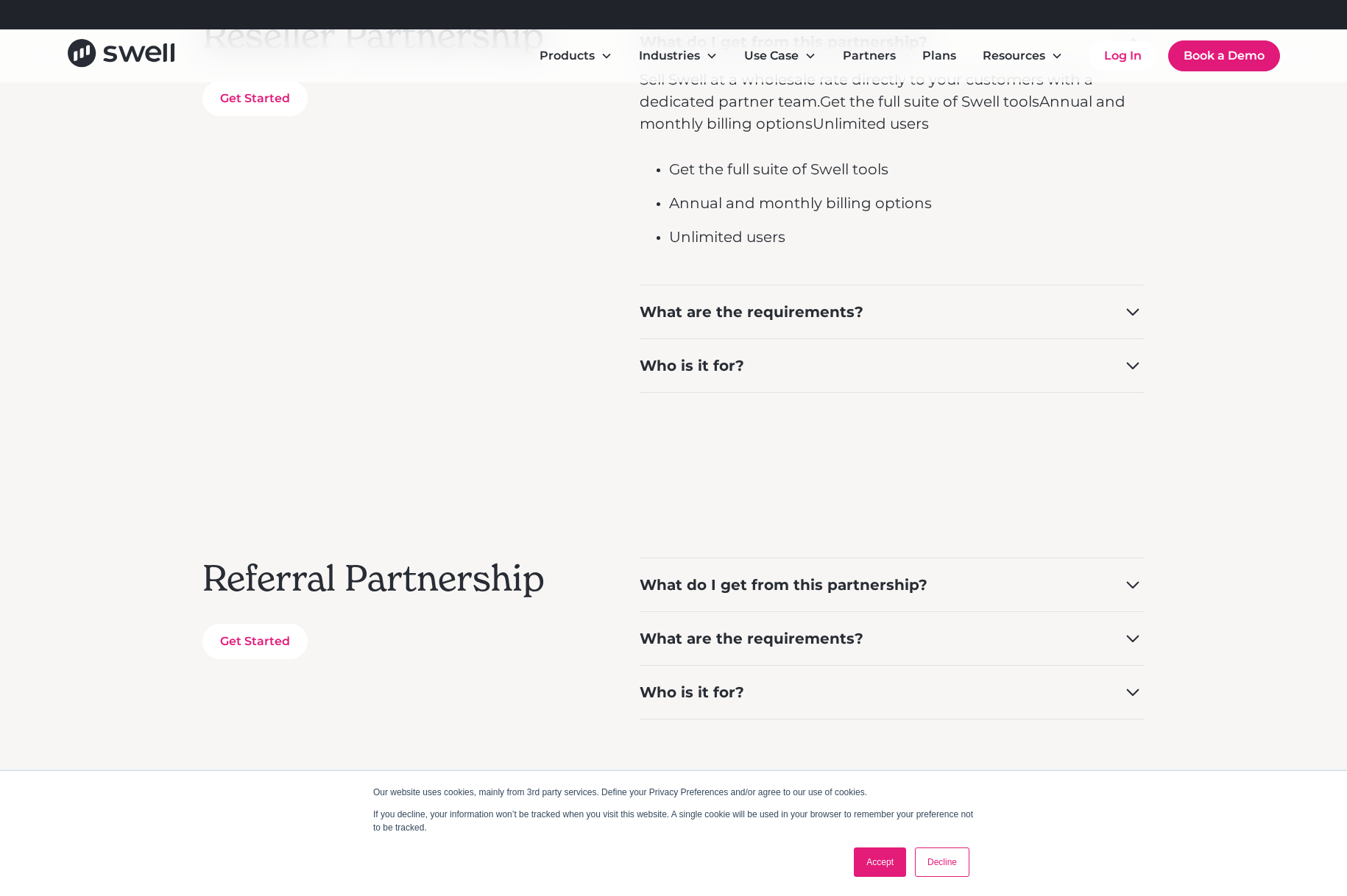 The height and width of the screenshot is (896, 1347). Describe the element at coordinates (800, 203) in the screenshot. I see `p: Annual and monthly billing options` at that location.